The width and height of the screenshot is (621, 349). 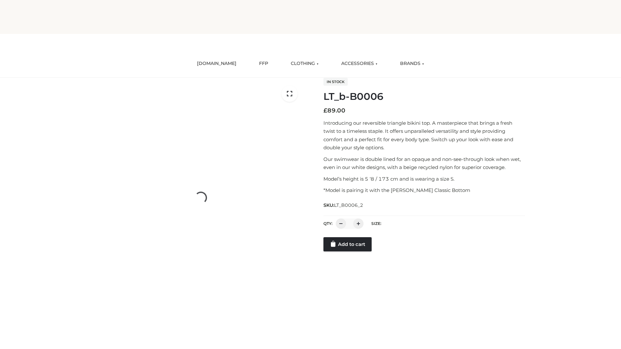 What do you see at coordinates (424, 97) in the screenshot?
I see `h1: LT_b-B0006` at bounding box center [424, 97].